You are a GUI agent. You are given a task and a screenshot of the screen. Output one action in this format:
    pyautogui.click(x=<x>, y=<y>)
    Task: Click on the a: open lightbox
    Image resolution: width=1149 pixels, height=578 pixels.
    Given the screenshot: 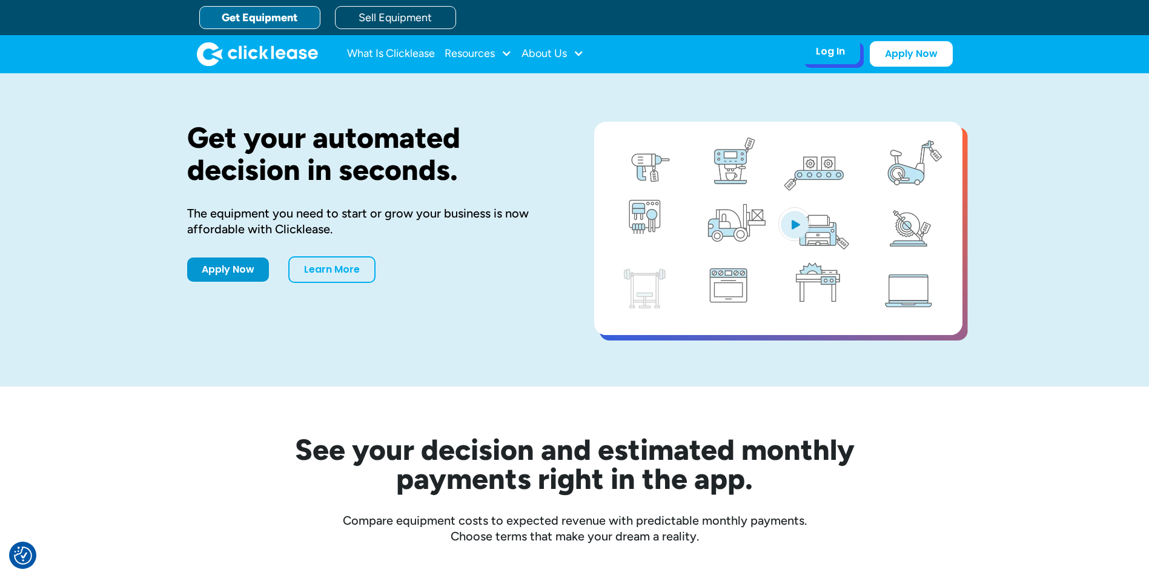 What is the action you would take?
    pyautogui.click(x=778, y=228)
    